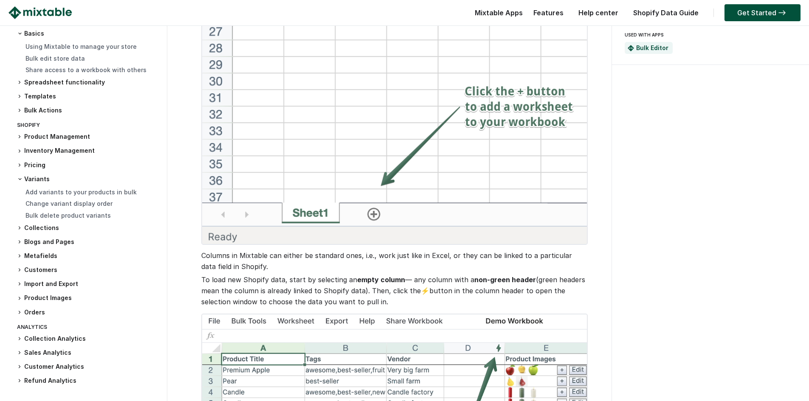  I want to click on a: Features, so click(548, 13).